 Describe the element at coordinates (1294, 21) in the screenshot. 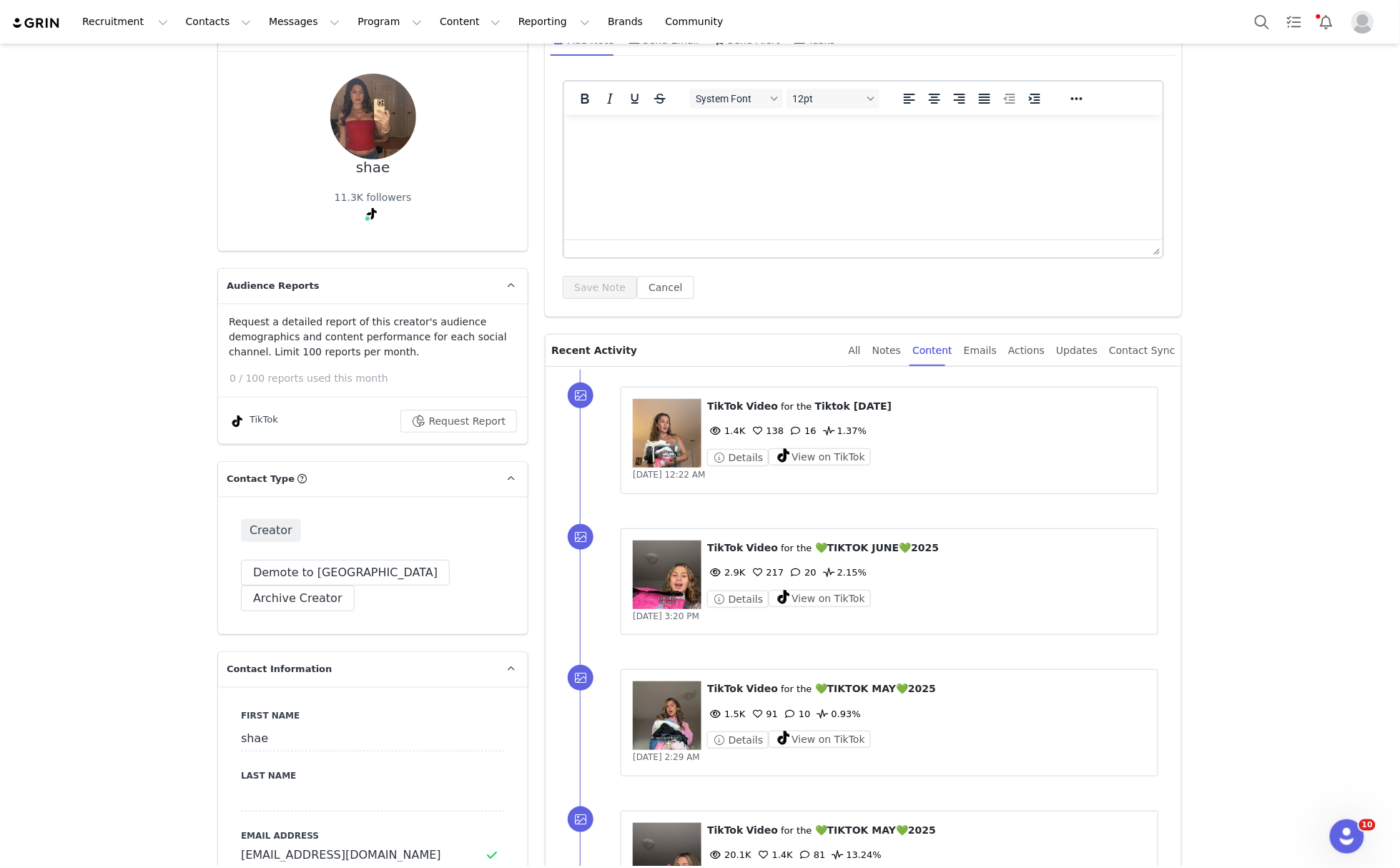

I see `a: Tasks` at that location.